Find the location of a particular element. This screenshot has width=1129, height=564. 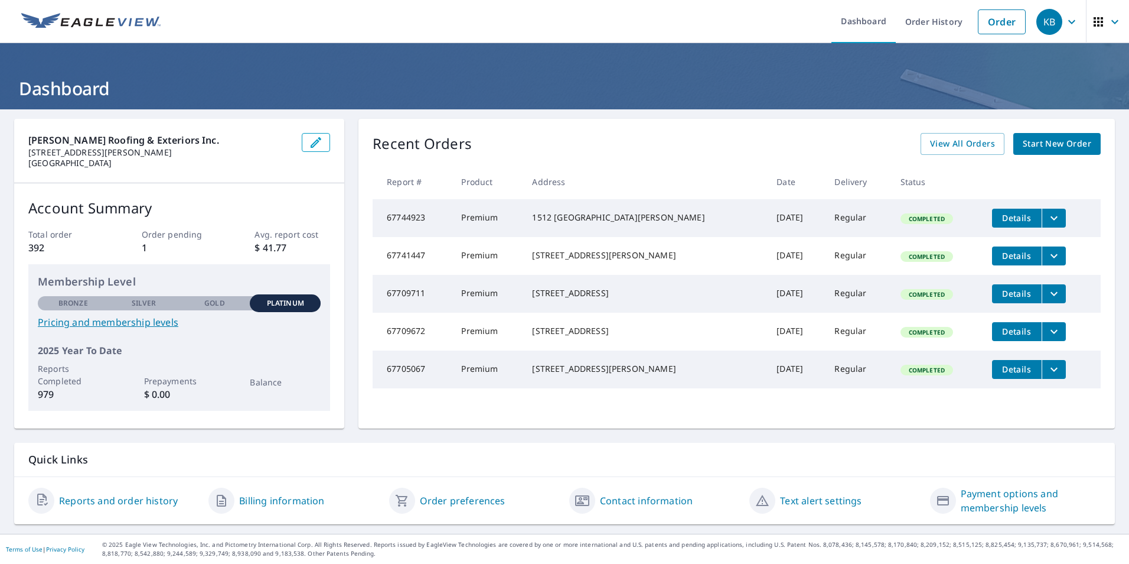

button: detailsBtn-67709672 is located at coordinates (1017, 331).